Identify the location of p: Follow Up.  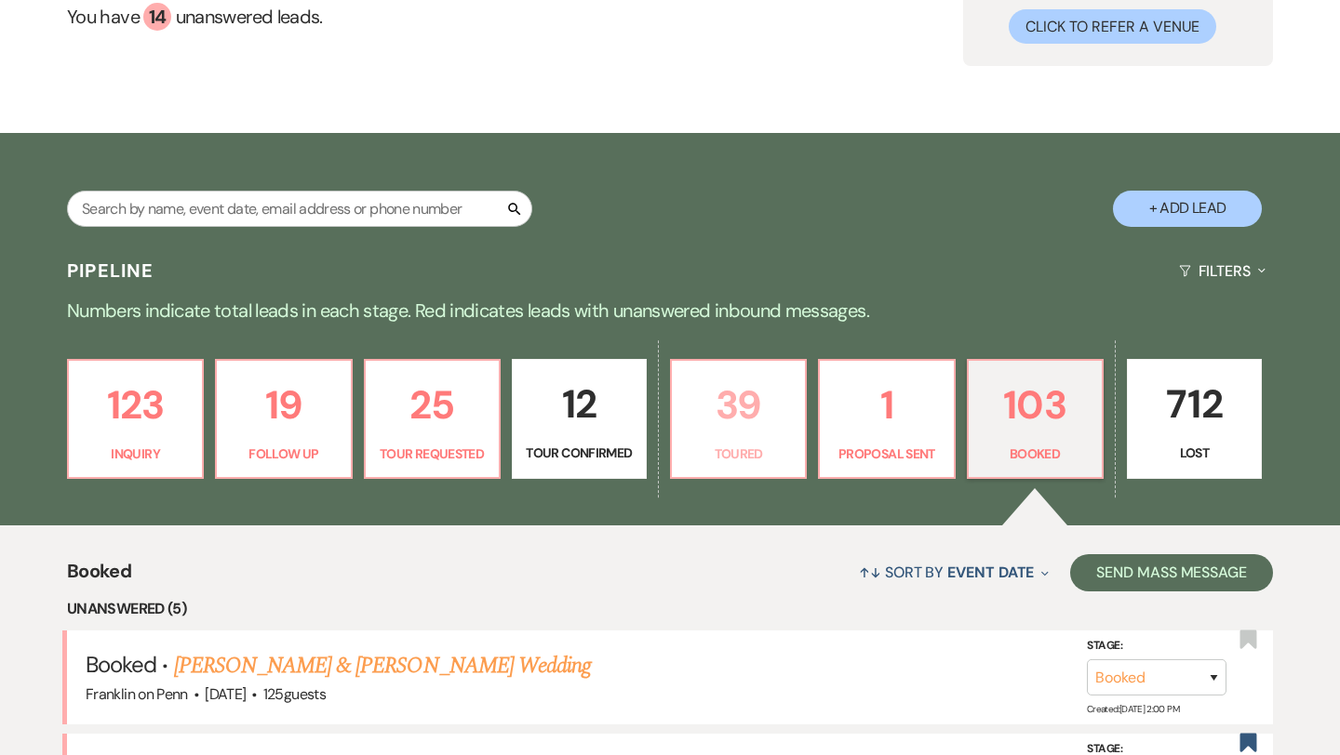
(283, 454).